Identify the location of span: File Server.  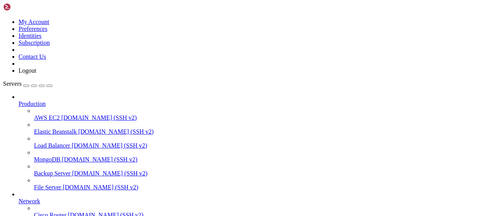
(47, 187).